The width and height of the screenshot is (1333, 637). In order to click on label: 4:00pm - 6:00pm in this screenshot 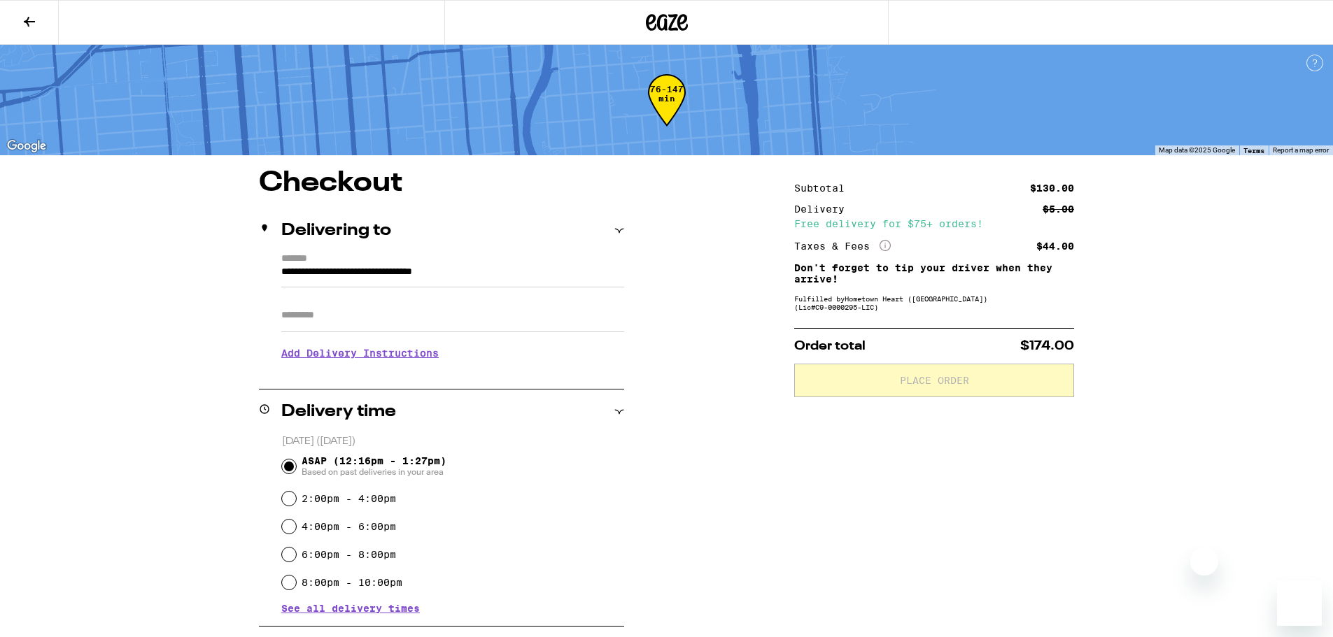, I will do `click(348, 527)`.